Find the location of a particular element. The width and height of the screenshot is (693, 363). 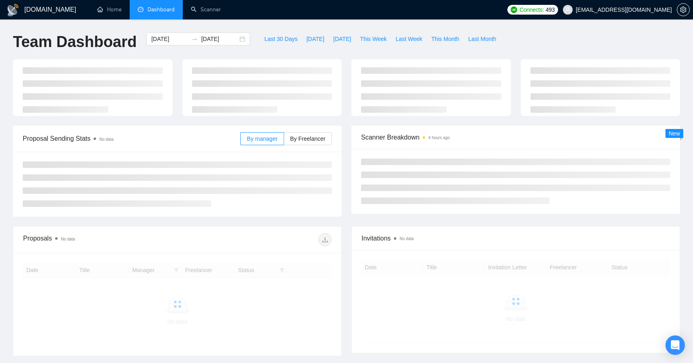

span: Invitations is located at coordinates (516, 238).